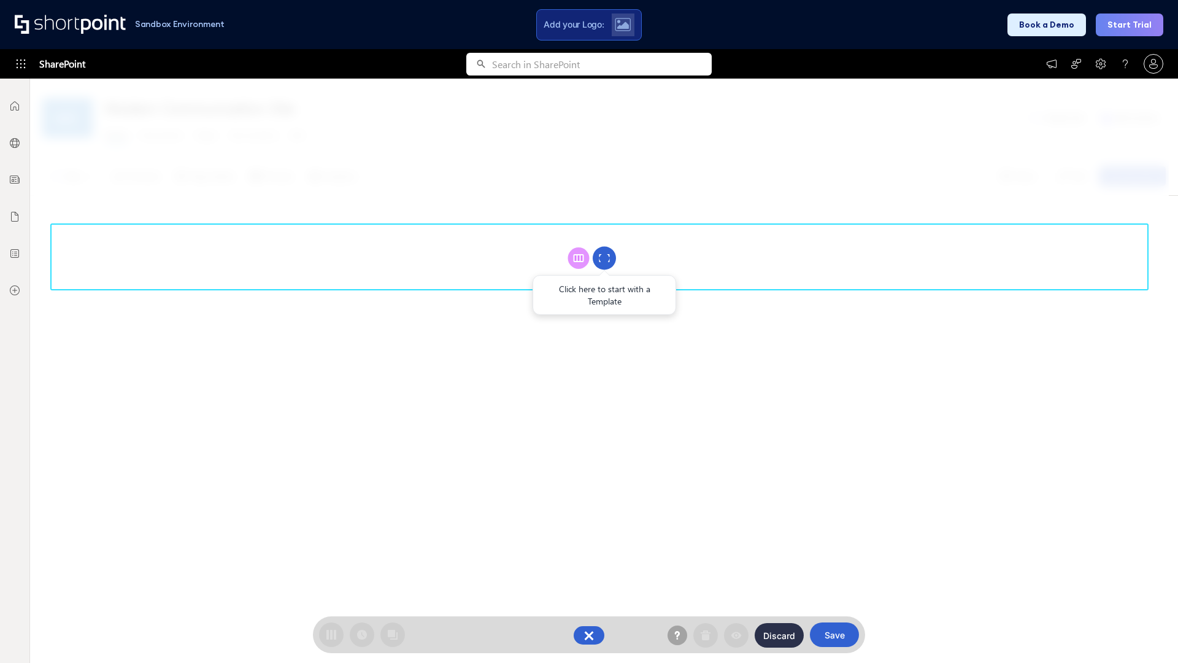  I want to click on button: Discard, so click(779, 635).